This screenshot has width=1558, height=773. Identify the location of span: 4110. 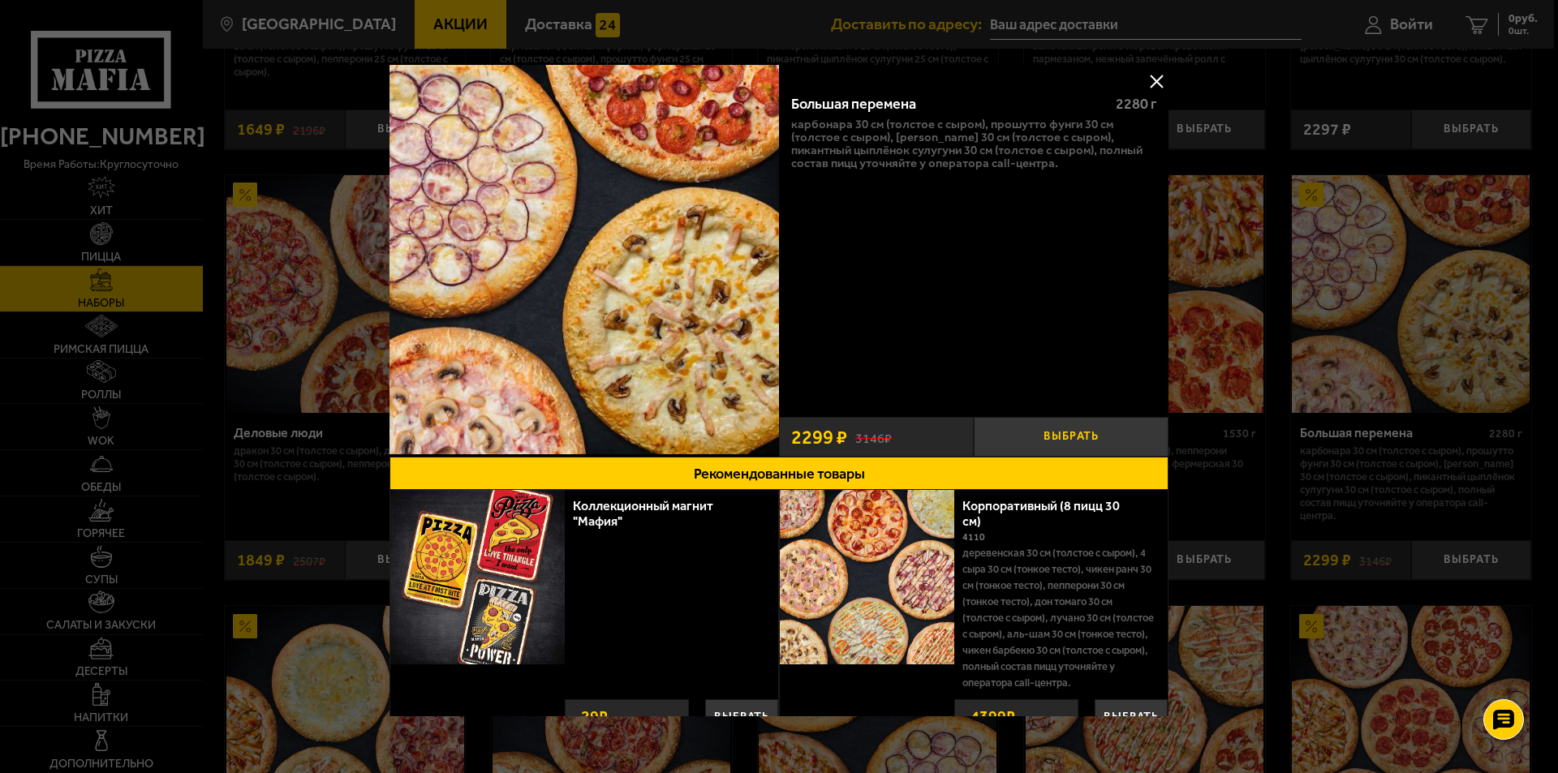
(974, 537).